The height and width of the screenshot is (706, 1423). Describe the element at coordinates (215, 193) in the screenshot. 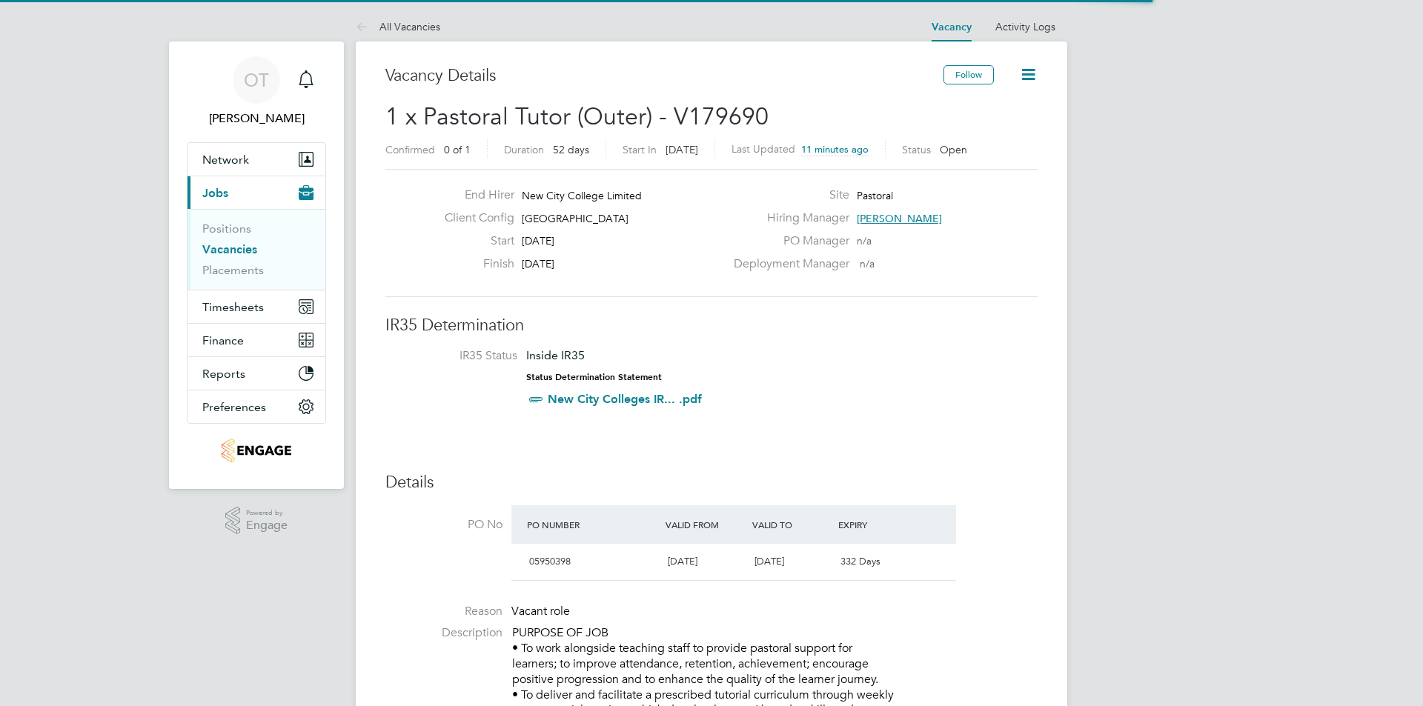

I see `span: Jobs` at that location.